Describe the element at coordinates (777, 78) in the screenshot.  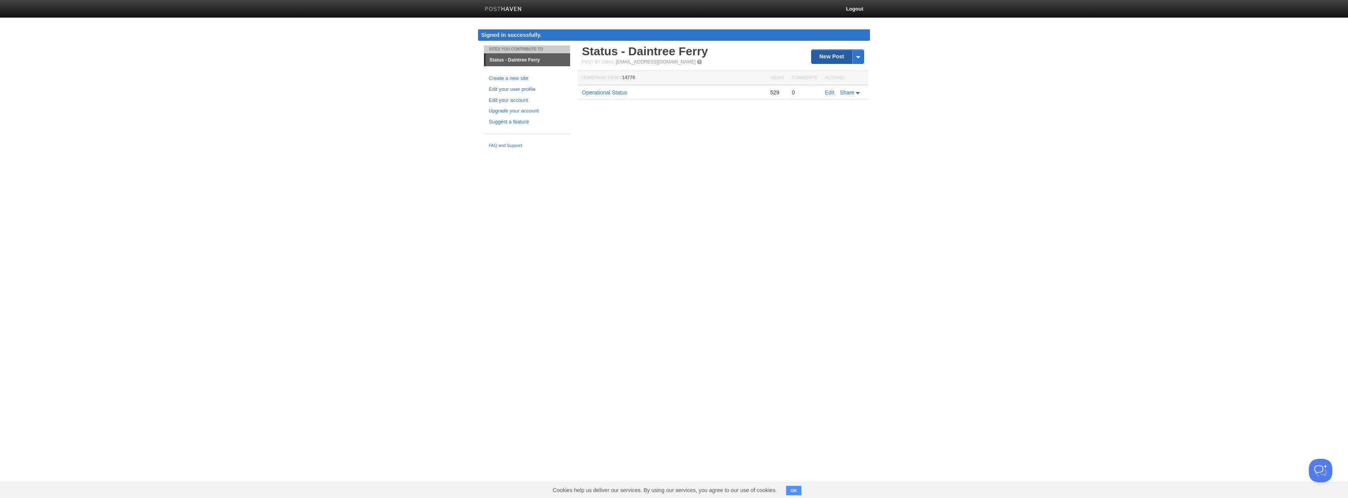
I see `th: Views` at that location.